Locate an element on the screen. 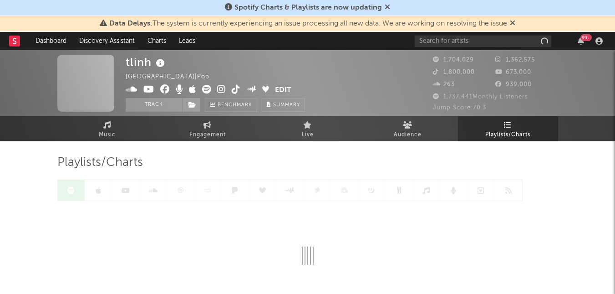 This screenshot has width=615, height=294. span: 263 is located at coordinates (444, 84).